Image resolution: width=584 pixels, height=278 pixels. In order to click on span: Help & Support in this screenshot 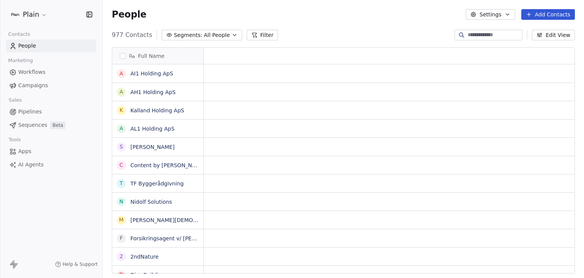, I will do `click(80, 264)`.